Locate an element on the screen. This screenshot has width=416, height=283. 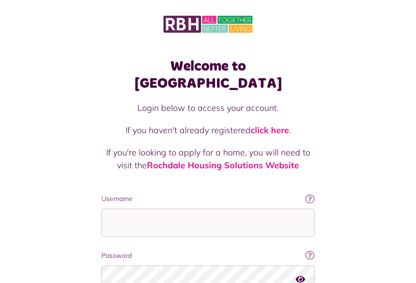
label: Password is located at coordinates (208, 256).